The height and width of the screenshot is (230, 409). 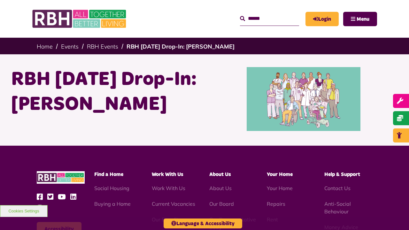 I want to click on a: Work With Us, so click(x=169, y=188).